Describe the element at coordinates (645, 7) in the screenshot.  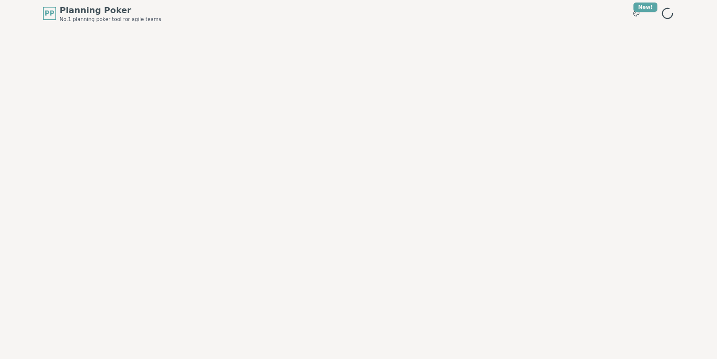
I see `div: New!` at that location.